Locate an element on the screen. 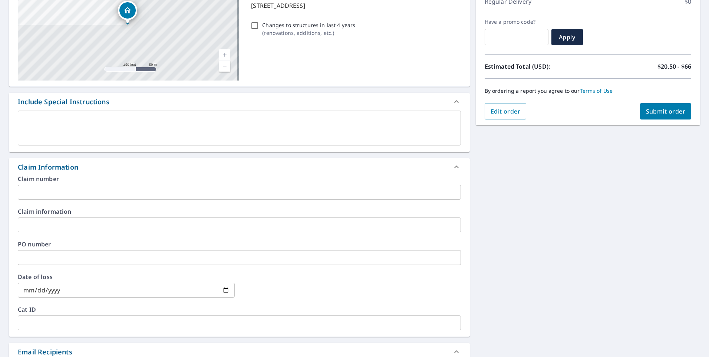  div: Email Recipients is located at coordinates (45, 352).